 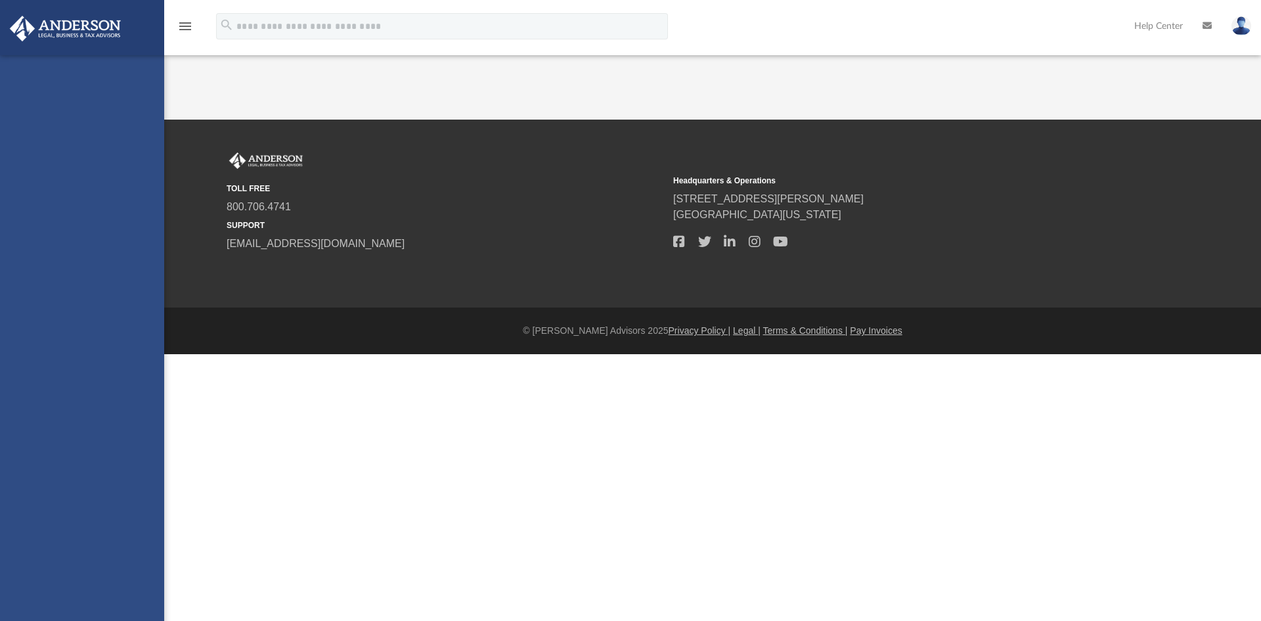 I want to click on img: User Pic, so click(x=1242, y=26).